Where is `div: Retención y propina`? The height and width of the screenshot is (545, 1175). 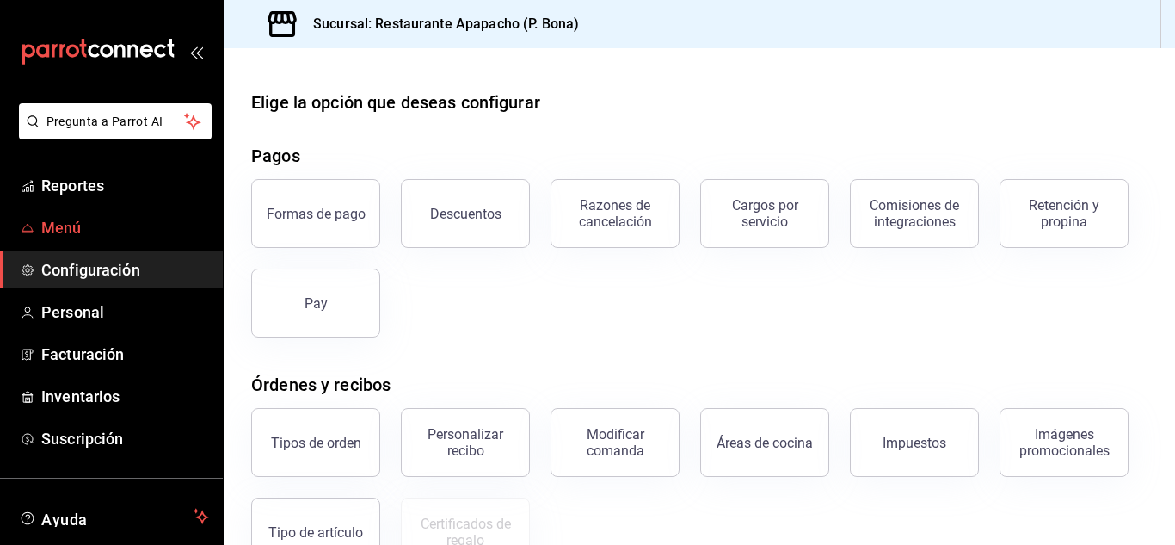 div: Retención y propina is located at coordinates (1064, 213).